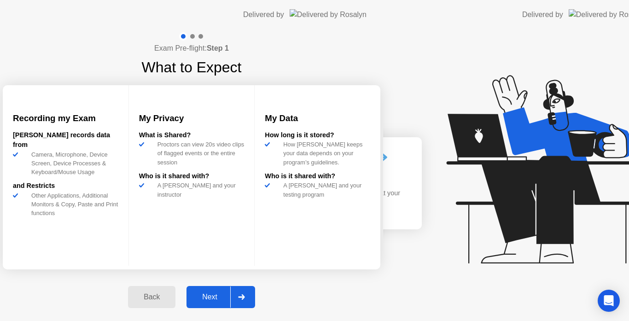 The height and width of the screenshot is (321, 629). I want to click on h1: What to Expect, so click(192, 67).